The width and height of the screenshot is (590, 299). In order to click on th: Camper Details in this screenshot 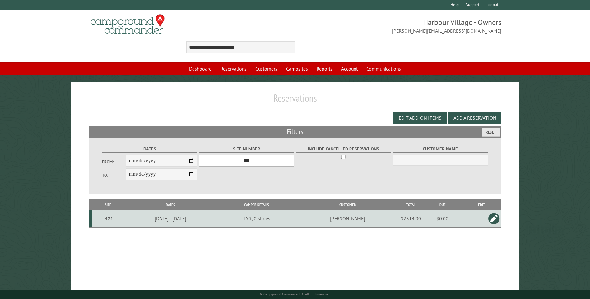, I will do `click(257, 205)`.